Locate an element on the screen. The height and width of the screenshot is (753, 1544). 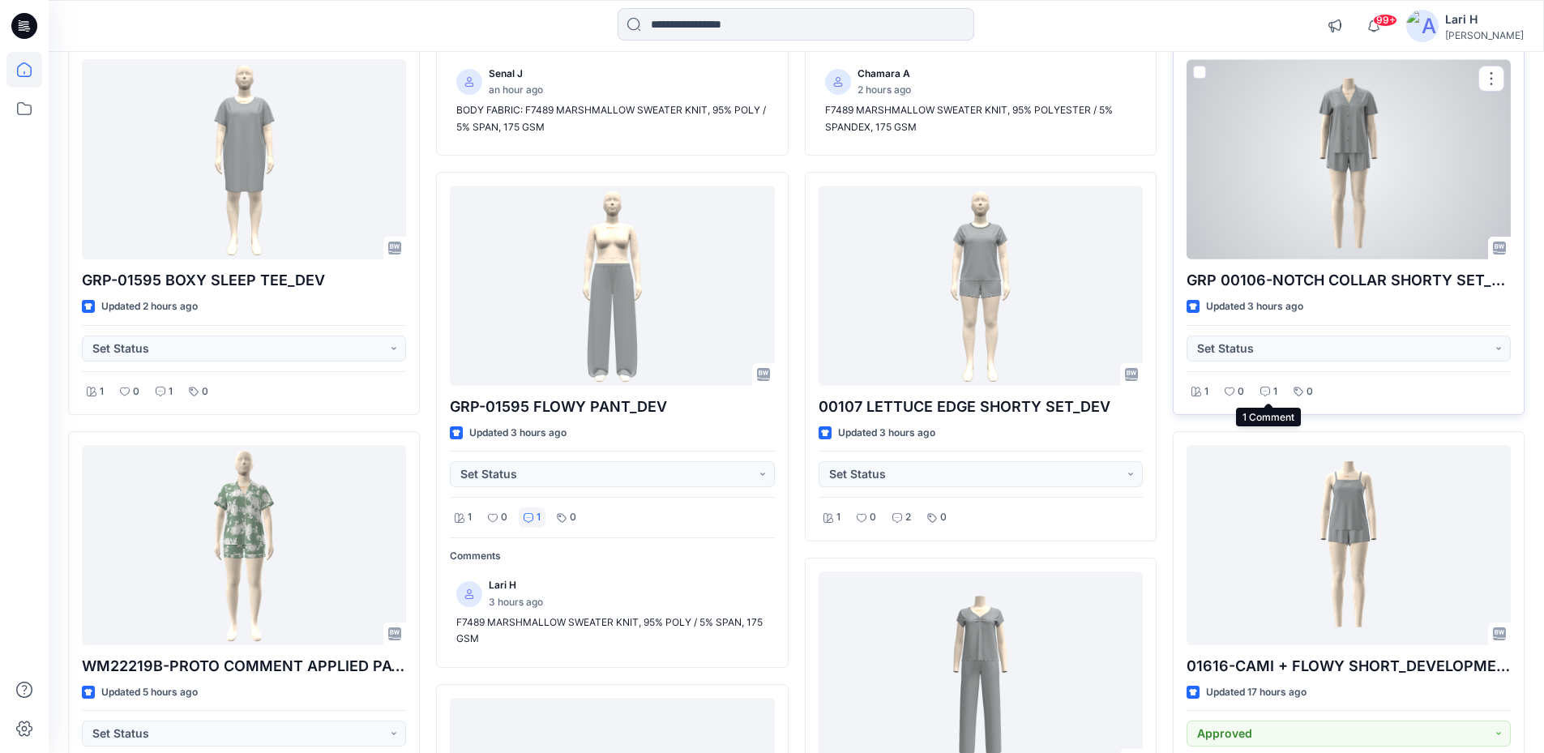
p: 2 is located at coordinates (908, 517).